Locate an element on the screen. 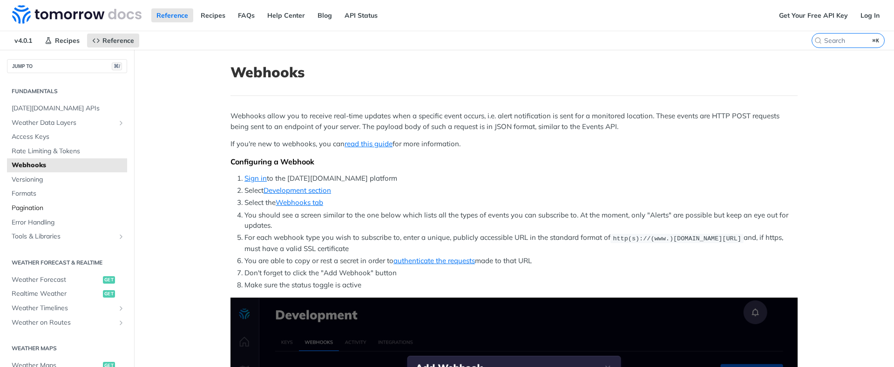 The width and height of the screenshot is (894, 367). a: Log In is located at coordinates (869, 15).